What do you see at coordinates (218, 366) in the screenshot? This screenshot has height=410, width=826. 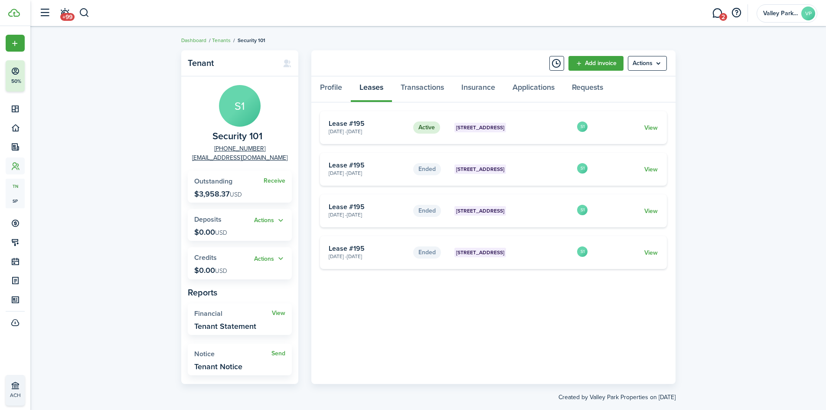 I see `widget-stats-description: Tenant Notice` at bounding box center [218, 366].